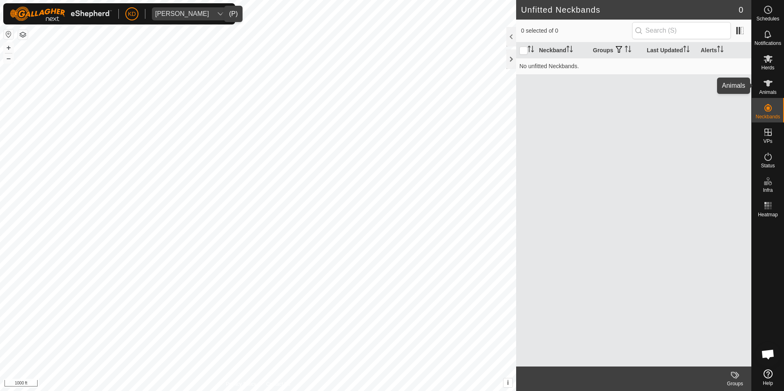 This screenshot has width=784, height=391. Describe the element at coordinates (735, 384) in the screenshot. I see `div: Groups` at that location.